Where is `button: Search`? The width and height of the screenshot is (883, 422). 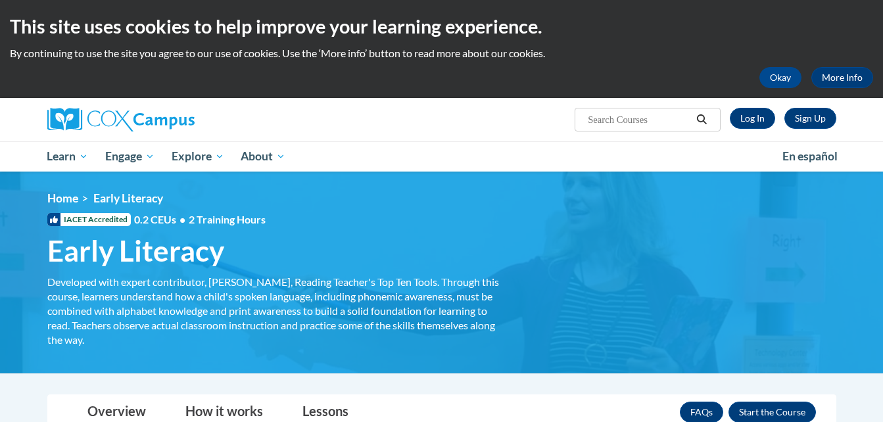 button: Search is located at coordinates (702, 120).